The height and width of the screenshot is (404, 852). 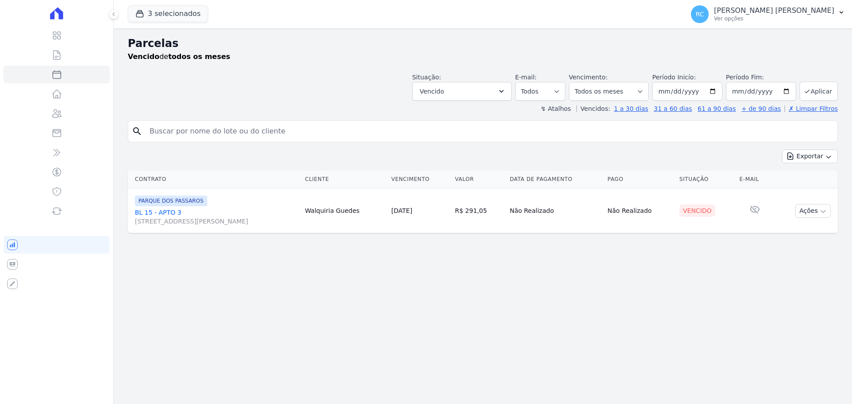 What do you see at coordinates (593, 109) in the screenshot?
I see `label: Vencidos:` at bounding box center [593, 109].